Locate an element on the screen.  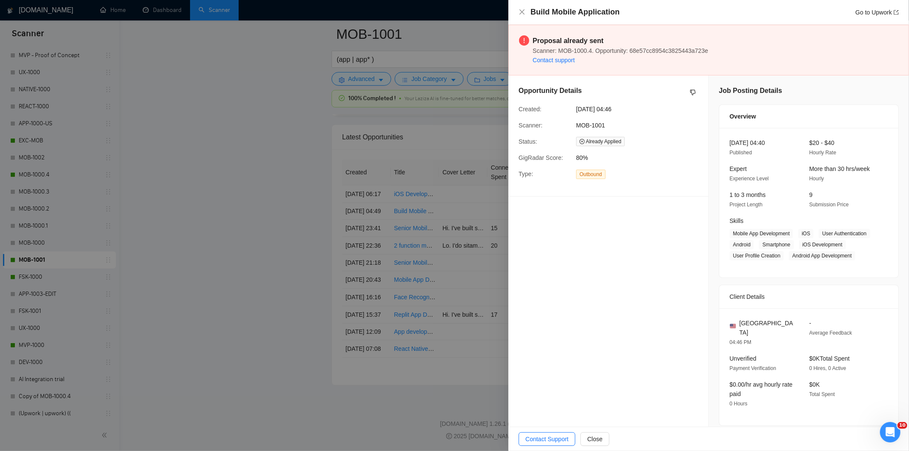
button: dislike is located at coordinates (693, 93).